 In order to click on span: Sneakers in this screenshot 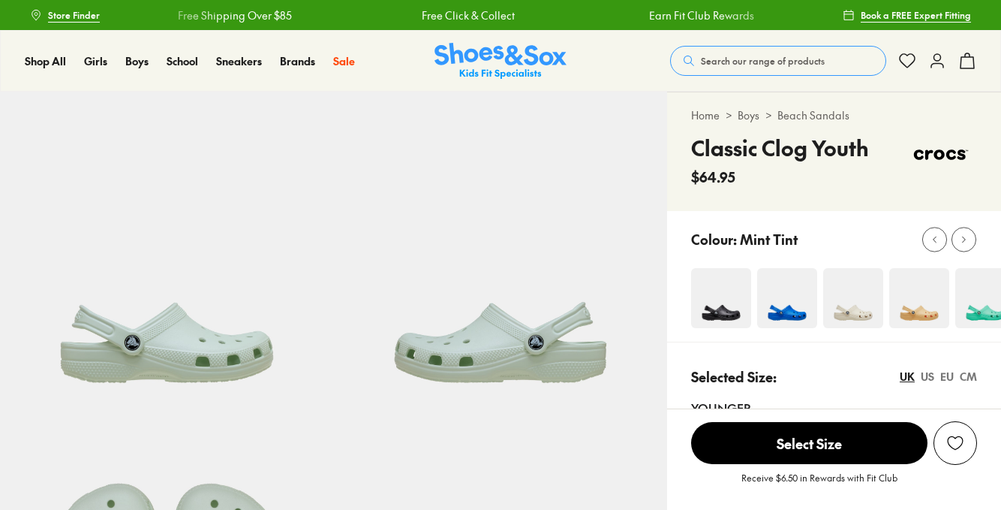, I will do `click(239, 61)`.